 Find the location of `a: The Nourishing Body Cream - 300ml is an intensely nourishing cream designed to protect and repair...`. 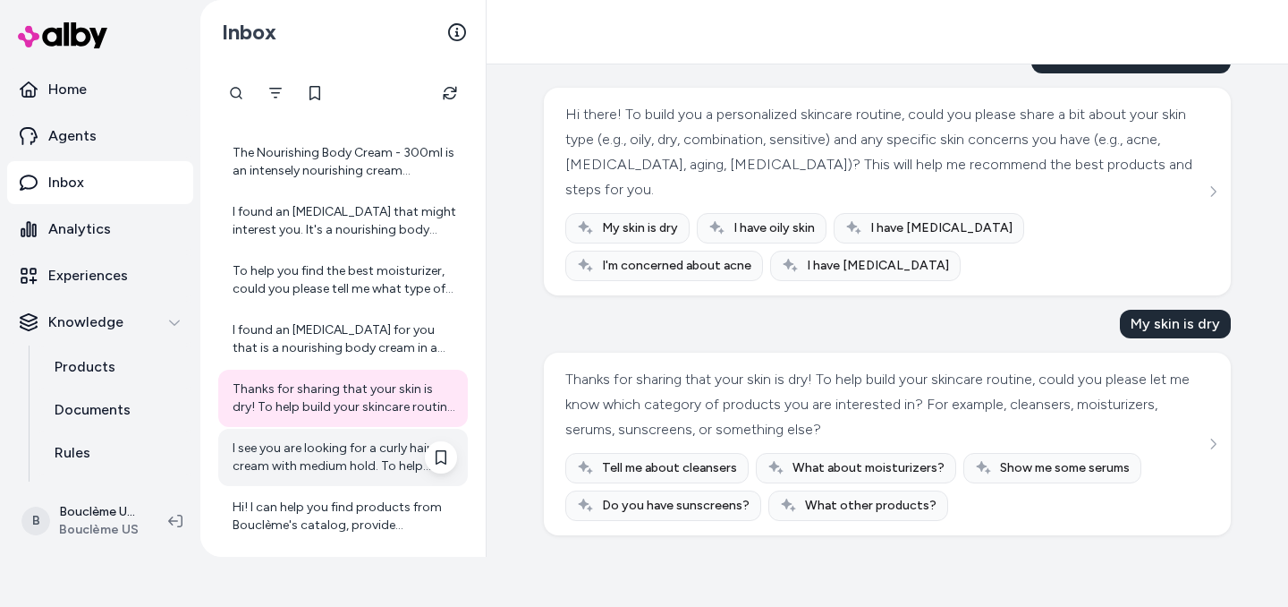

a: The Nourishing Body Cream - 300ml is an intensely nourishing cream designed to protect and repair... is located at coordinates (343, 162).